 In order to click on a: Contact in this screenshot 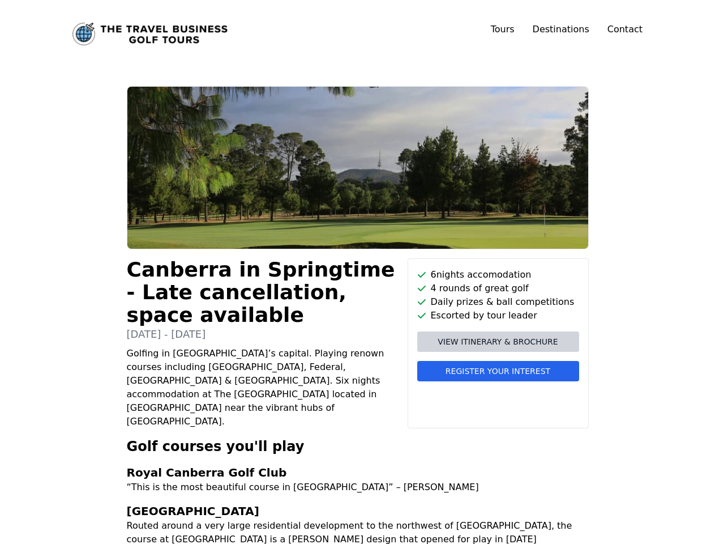, I will do `click(625, 29)`.